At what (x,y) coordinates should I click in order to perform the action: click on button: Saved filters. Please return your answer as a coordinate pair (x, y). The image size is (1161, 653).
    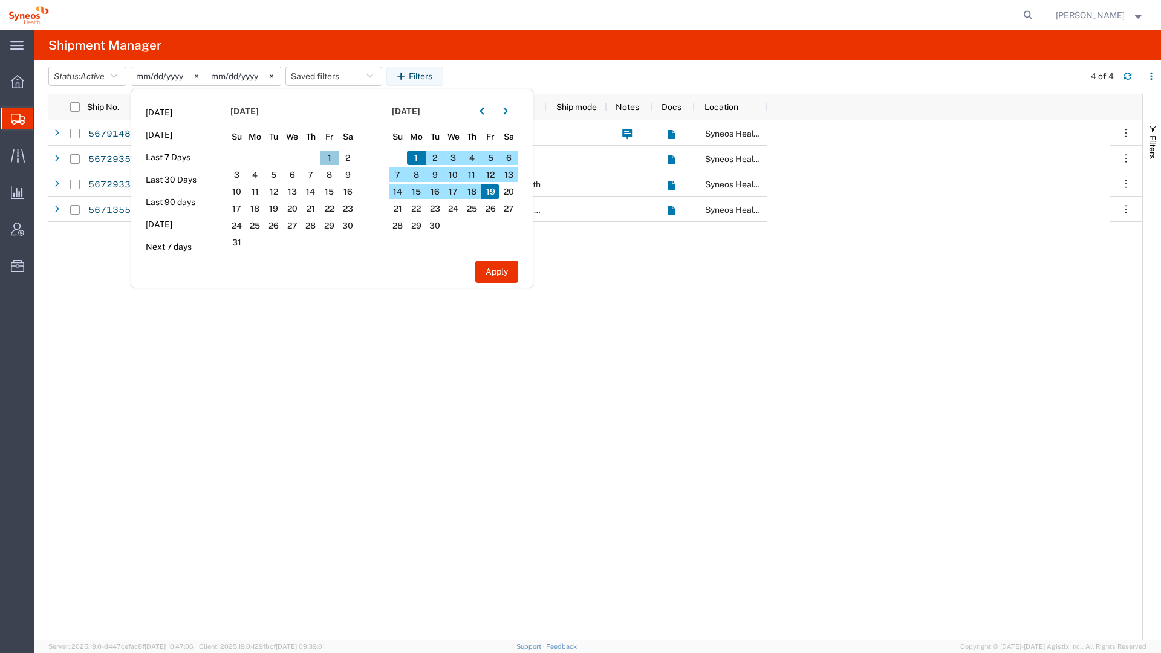
    Looking at the image, I should click on (334, 76).